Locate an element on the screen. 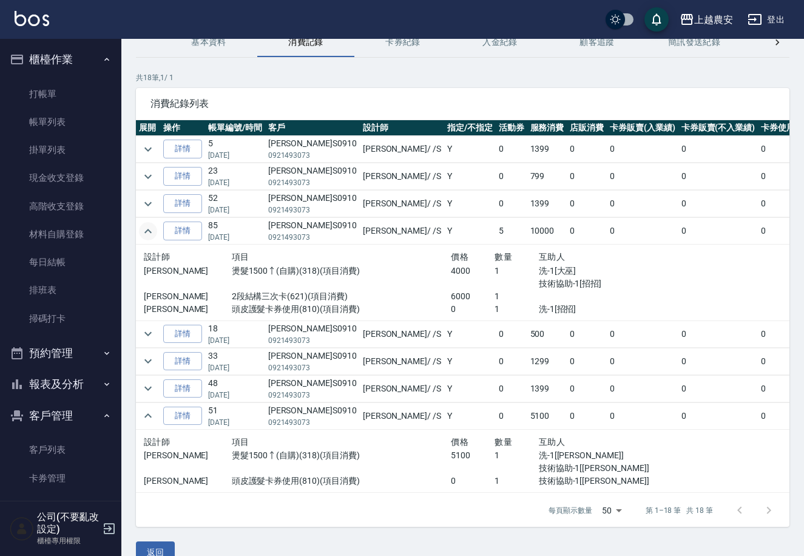 The image size is (804, 556). p: 燙髮1500↑(自購)(318)(項目消費) is located at coordinates (342, 455).